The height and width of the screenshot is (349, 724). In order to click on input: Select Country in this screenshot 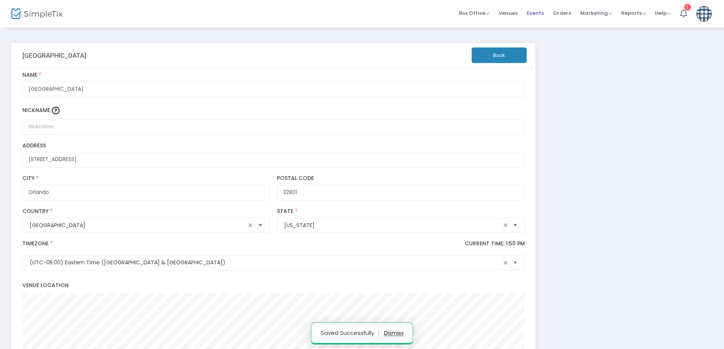, I will do `click(138, 225)`.